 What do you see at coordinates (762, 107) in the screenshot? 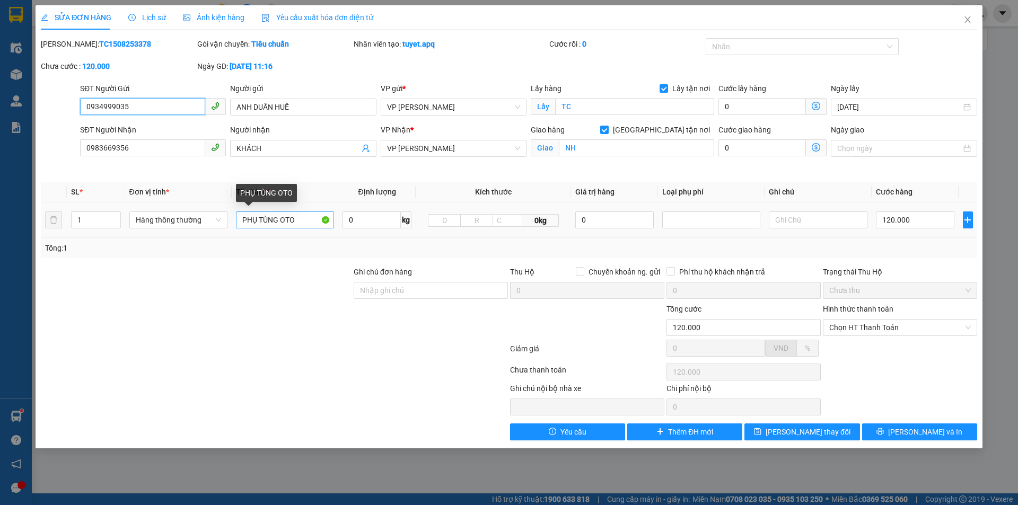
I see `input: Cước lấy hàng` at bounding box center [762, 107].